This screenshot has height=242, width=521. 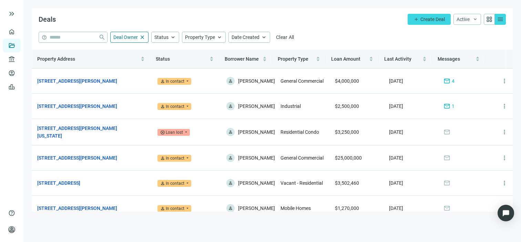 What do you see at coordinates (347, 81) in the screenshot?
I see `span: $4,000,000` at bounding box center [347, 81].